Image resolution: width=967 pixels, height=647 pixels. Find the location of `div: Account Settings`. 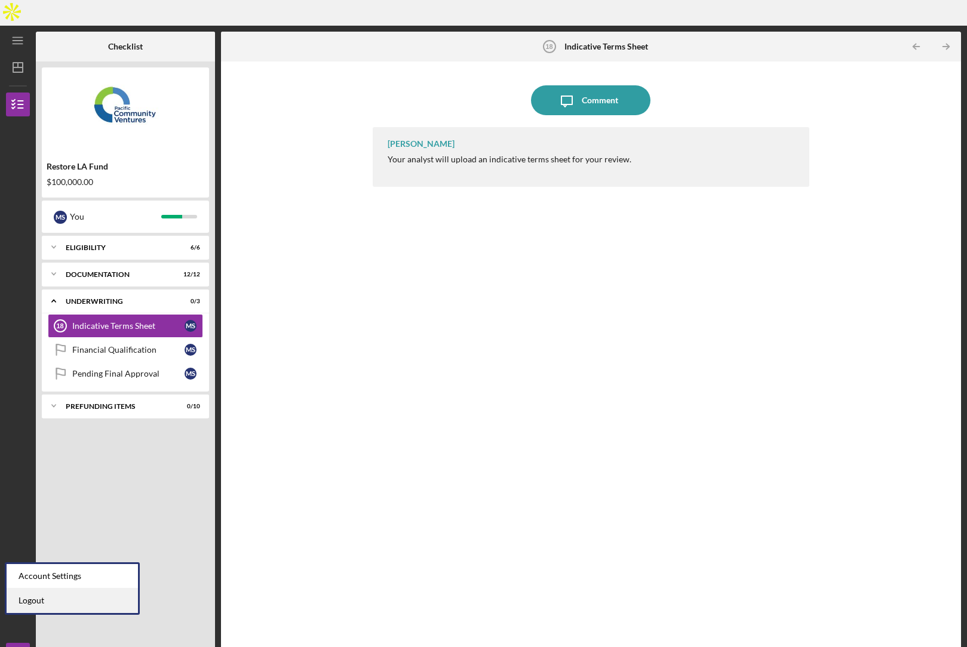

div: Account Settings is located at coordinates (72, 576).